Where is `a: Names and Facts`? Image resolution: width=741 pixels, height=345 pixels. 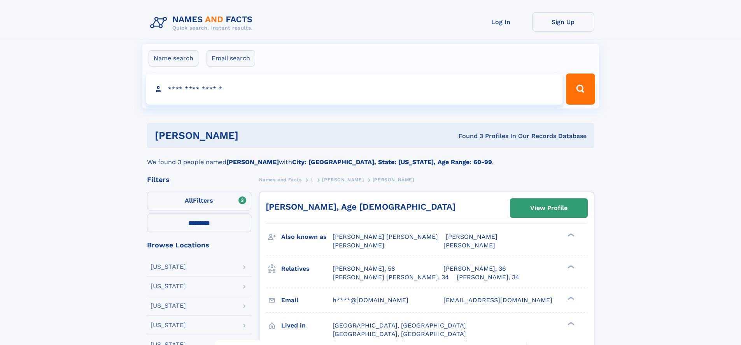 a: Names and Facts is located at coordinates (281, 179).